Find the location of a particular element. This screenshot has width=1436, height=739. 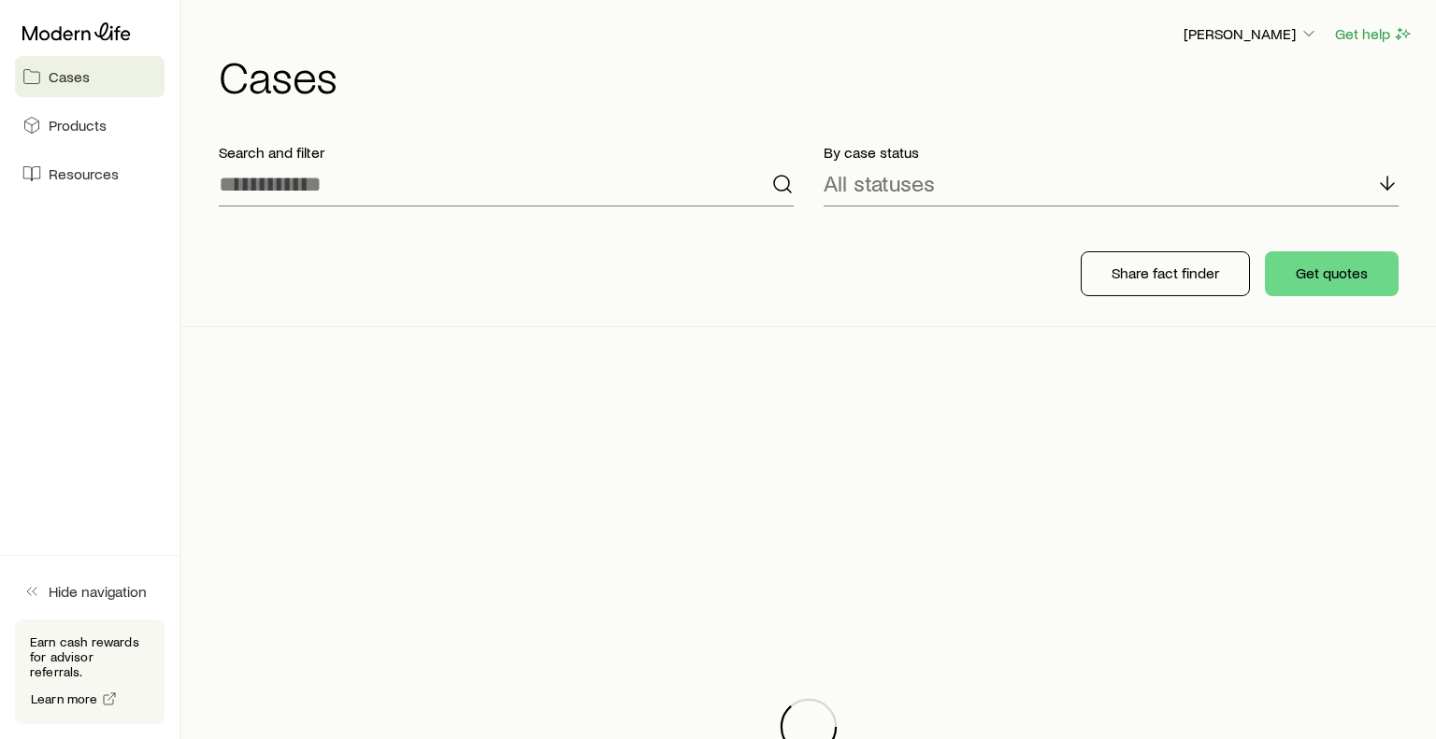

a: Cases is located at coordinates (90, 77).